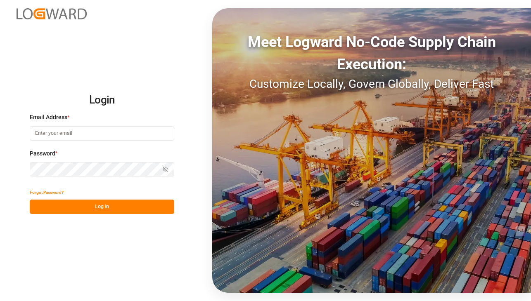 The image size is (531, 301). I want to click on button: Forgot Password?, so click(47, 192).